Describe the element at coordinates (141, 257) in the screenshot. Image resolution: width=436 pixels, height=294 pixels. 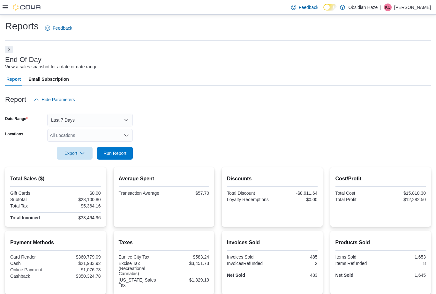
I see `div: Eunice City Tax` at that location.